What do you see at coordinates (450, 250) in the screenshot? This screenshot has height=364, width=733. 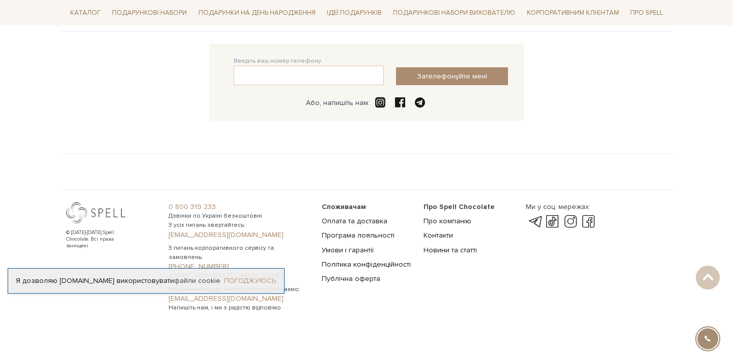 I see `a: Новини та статті` at bounding box center [450, 250].